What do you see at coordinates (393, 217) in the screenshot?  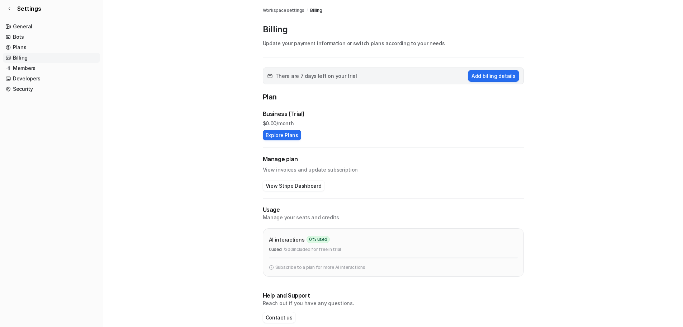 I see `p: Manage your seats and credits` at bounding box center [393, 217].